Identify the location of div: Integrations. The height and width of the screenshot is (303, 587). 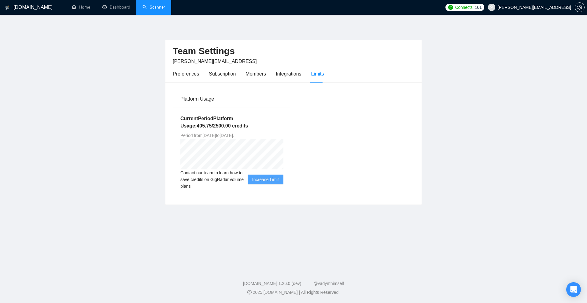
(288, 74).